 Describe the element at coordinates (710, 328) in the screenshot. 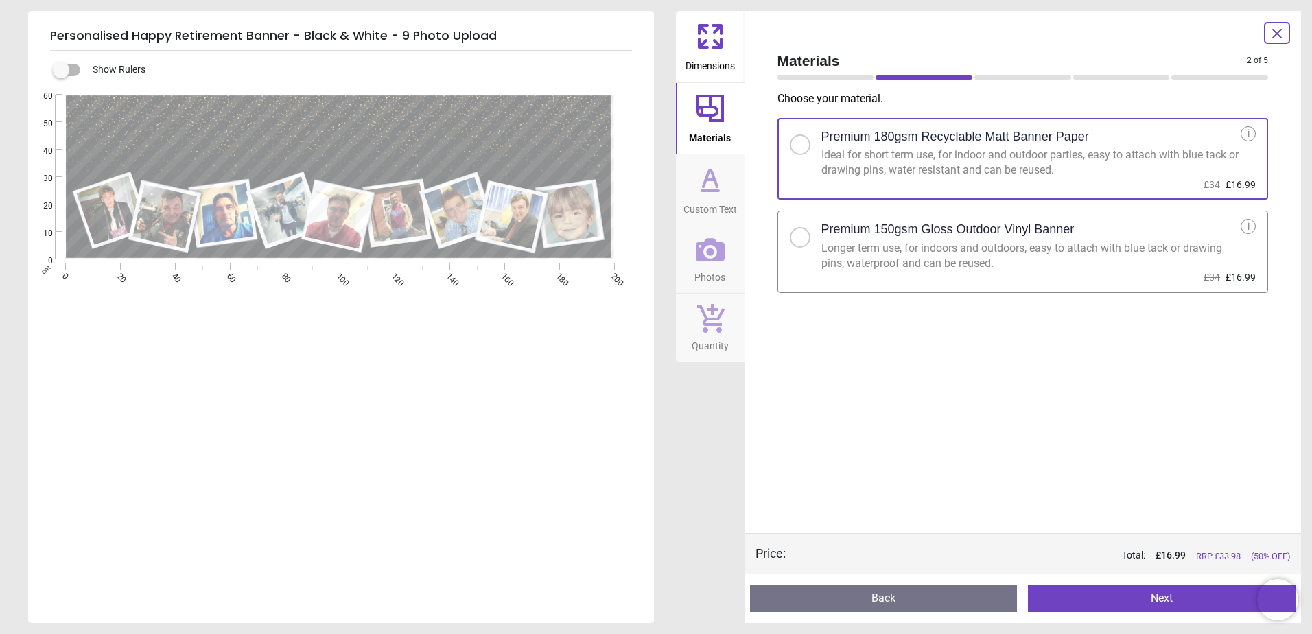

I see `button: Quantity` at that location.